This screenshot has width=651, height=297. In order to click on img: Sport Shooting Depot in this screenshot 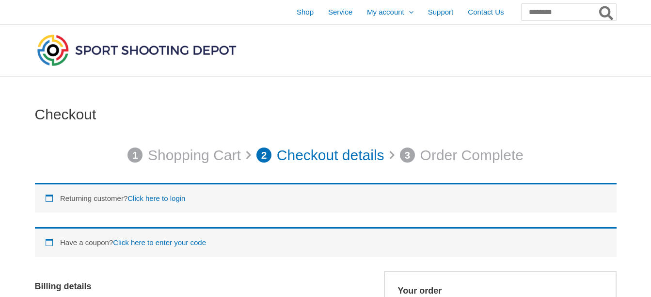, I will do `click(137, 50)`.